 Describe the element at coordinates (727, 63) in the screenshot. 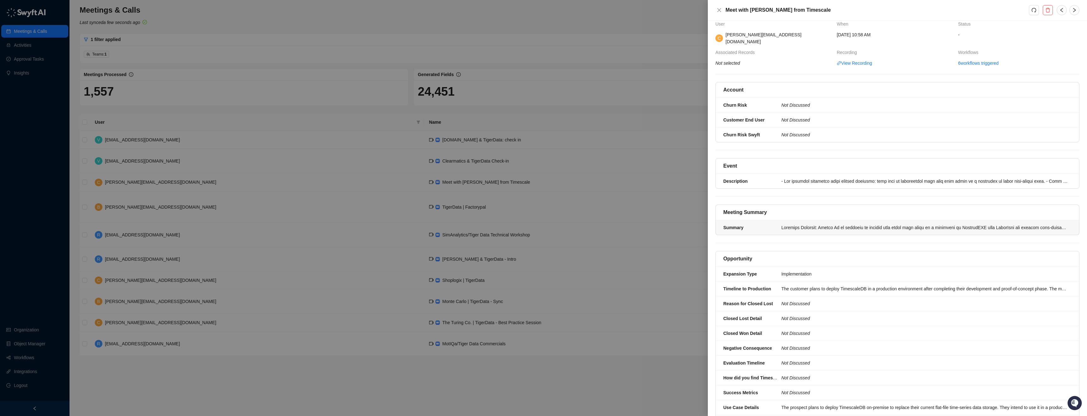

I see `i: Not selected` at that location.